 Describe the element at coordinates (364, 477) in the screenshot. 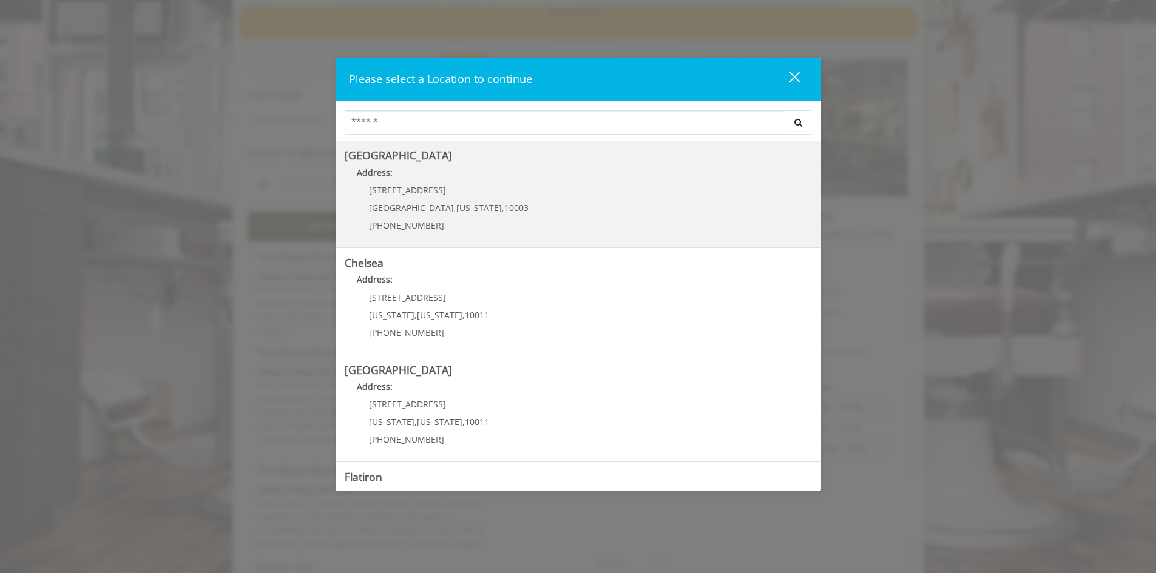

I see `b: Flatiron` at that location.